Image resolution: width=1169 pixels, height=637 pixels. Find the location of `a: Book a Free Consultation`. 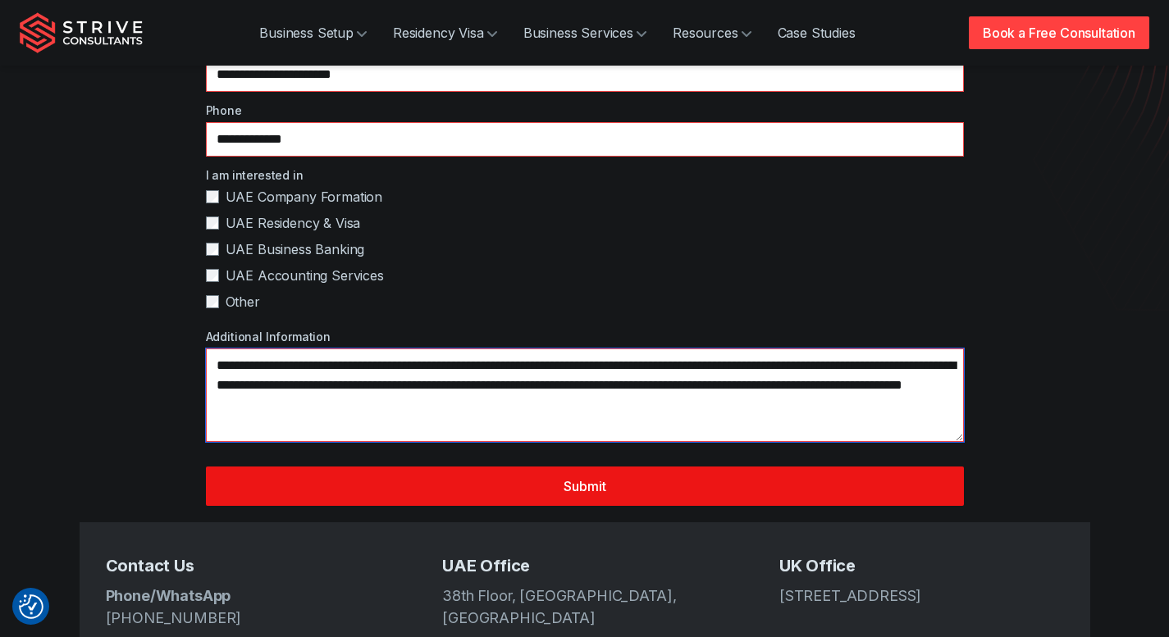

a: Book a Free Consultation is located at coordinates (1059, 33).